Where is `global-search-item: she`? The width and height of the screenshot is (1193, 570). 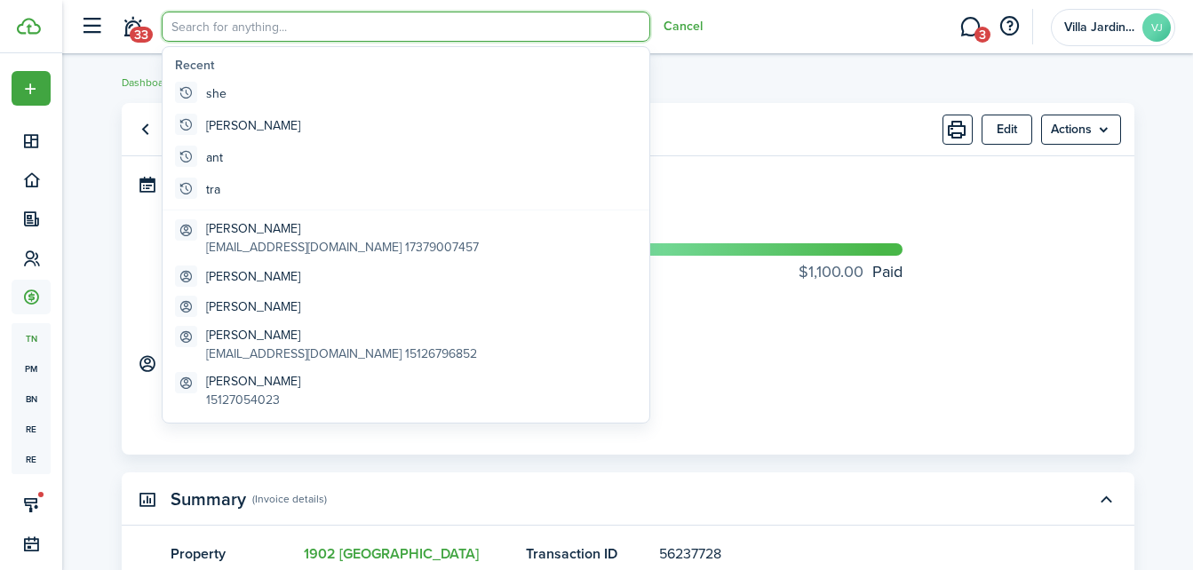
global-search-item: she is located at coordinates (406, 93).